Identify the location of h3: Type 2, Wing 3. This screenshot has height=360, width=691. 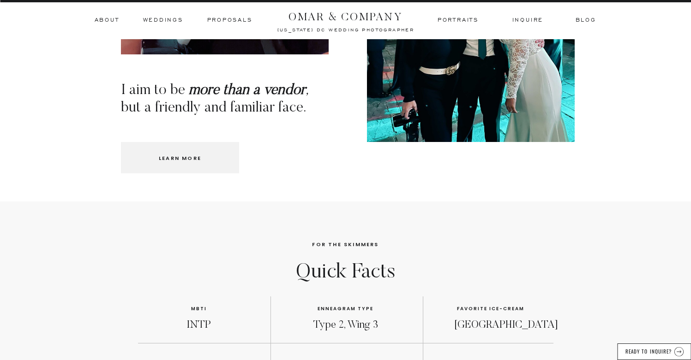
(346, 326).